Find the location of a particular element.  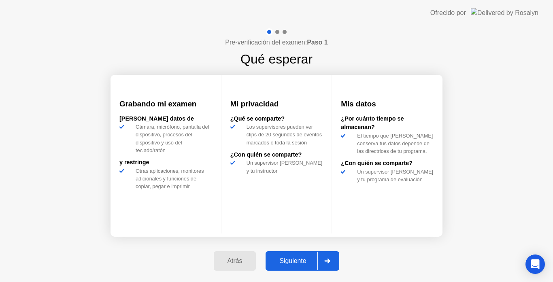

button: Siguiente is located at coordinates (302, 261).